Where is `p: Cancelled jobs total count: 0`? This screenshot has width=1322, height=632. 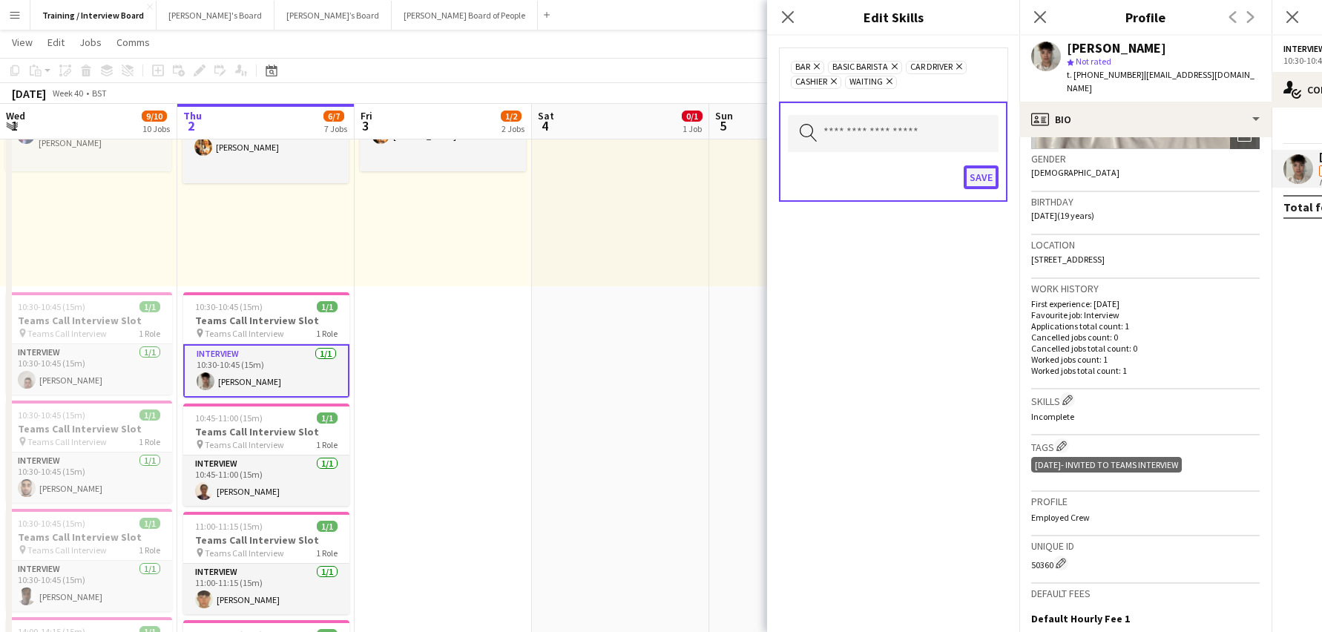
p: Cancelled jobs total count: 0 is located at coordinates (1145, 348).